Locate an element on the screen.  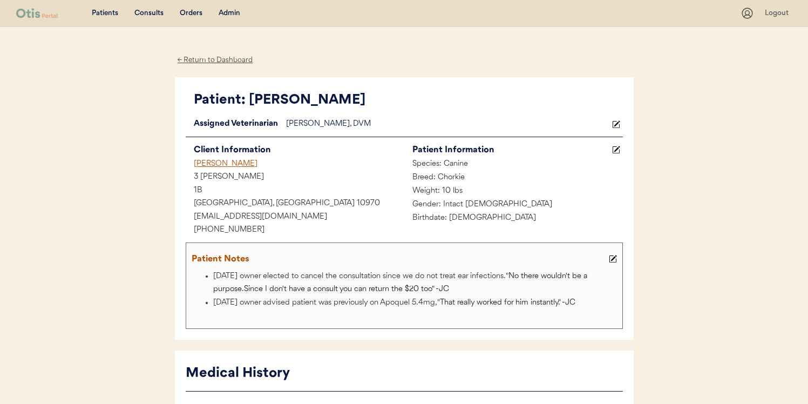
div: Breed: Chorkie is located at coordinates (514, 178).